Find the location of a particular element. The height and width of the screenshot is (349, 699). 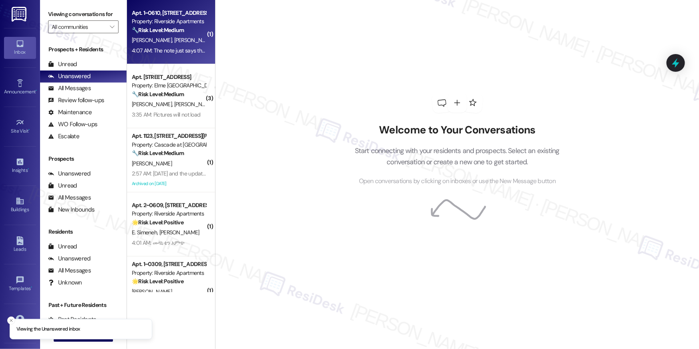

div: Residents is located at coordinates (83, 231).